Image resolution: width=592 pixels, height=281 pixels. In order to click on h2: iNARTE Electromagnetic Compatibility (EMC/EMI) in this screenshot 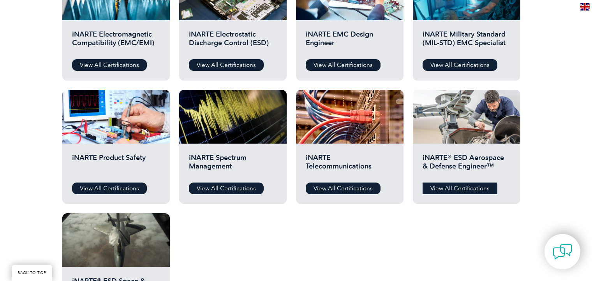, I will do `click(116, 42)`.